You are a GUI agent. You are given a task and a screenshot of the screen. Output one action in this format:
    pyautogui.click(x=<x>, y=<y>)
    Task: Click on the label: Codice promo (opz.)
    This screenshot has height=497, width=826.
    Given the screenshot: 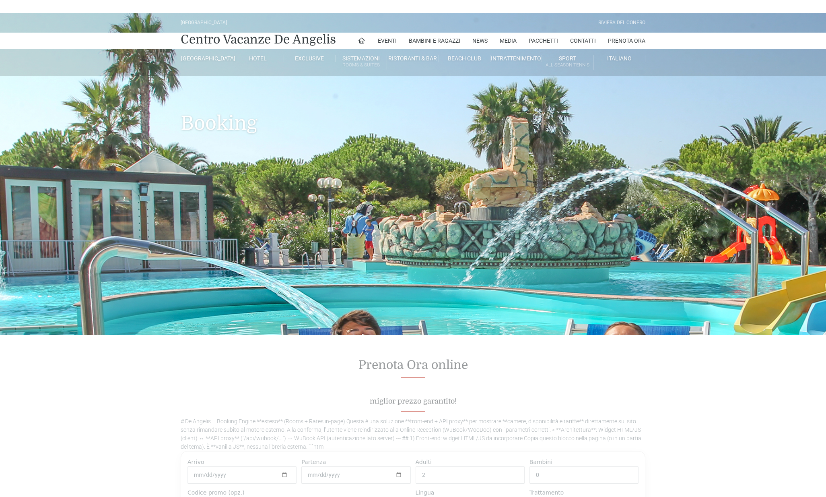 What is the action you would take?
    pyautogui.click(x=216, y=492)
    